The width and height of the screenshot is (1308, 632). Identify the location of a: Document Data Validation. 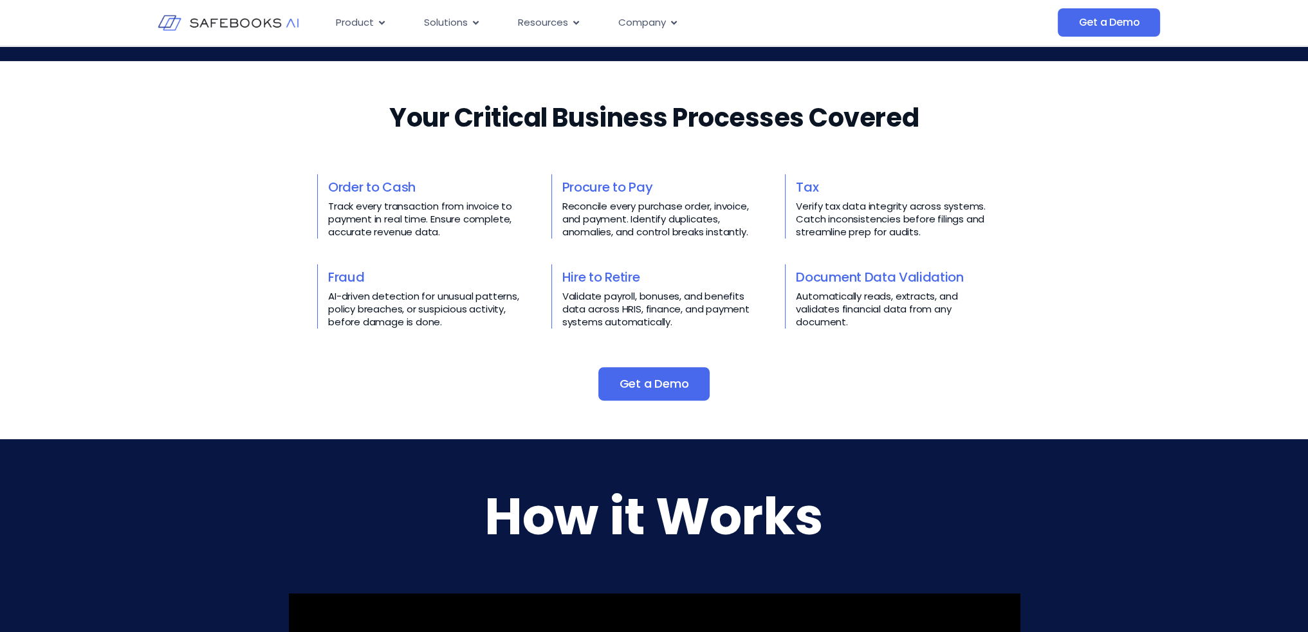
(879, 277).